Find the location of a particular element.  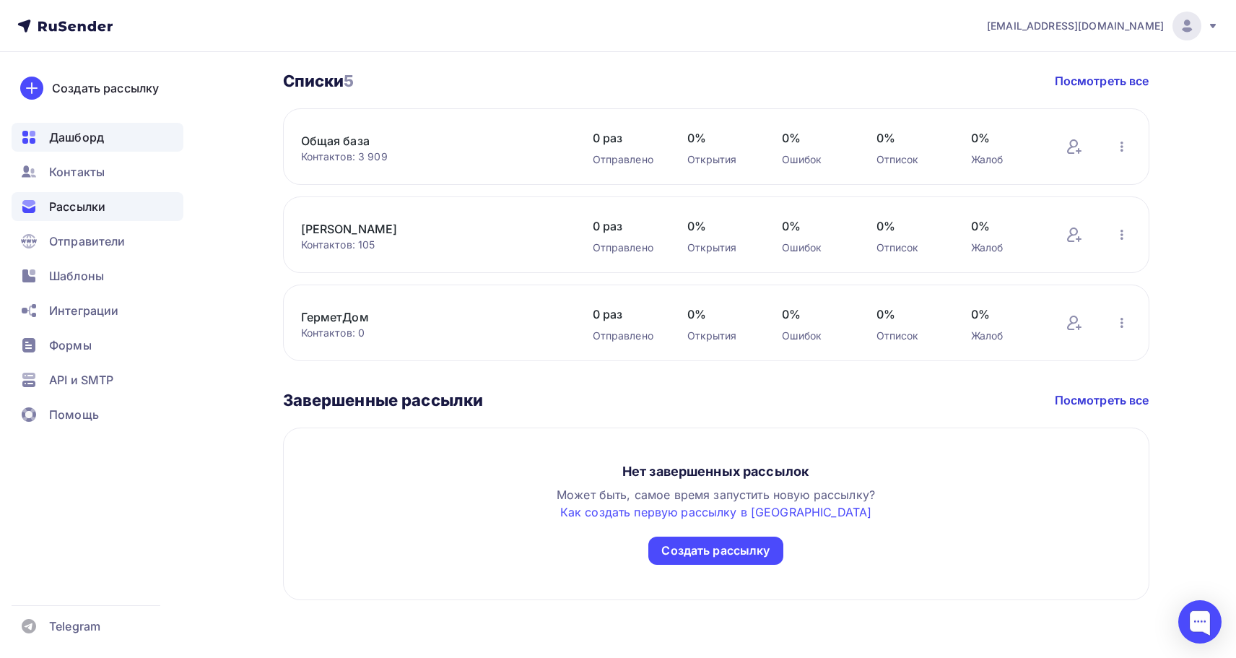

a: Шаблоны is located at coordinates (97, 276).